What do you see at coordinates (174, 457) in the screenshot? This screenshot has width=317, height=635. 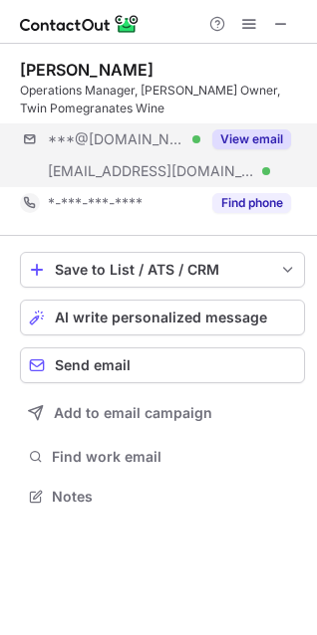 I see `span: Find work email` at bounding box center [174, 457].